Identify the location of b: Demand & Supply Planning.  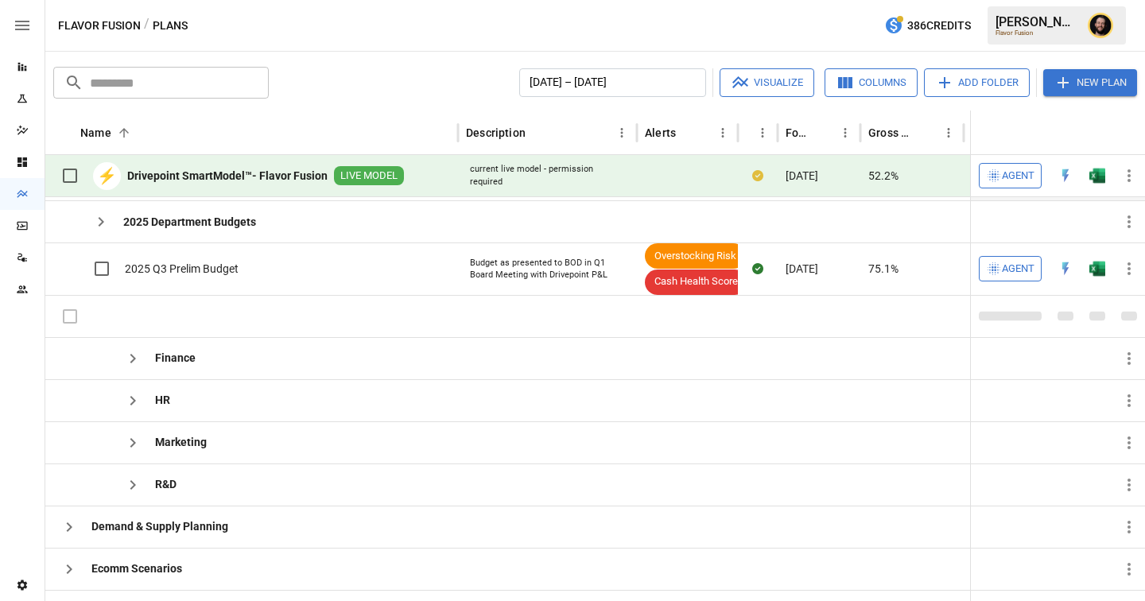
(160, 526).